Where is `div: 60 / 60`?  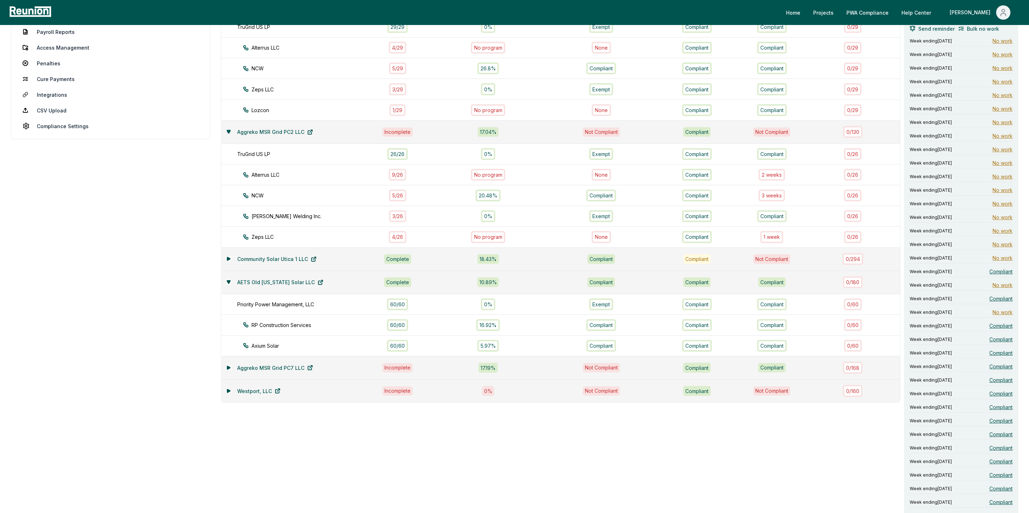
div: 60 / 60 is located at coordinates (397, 304).